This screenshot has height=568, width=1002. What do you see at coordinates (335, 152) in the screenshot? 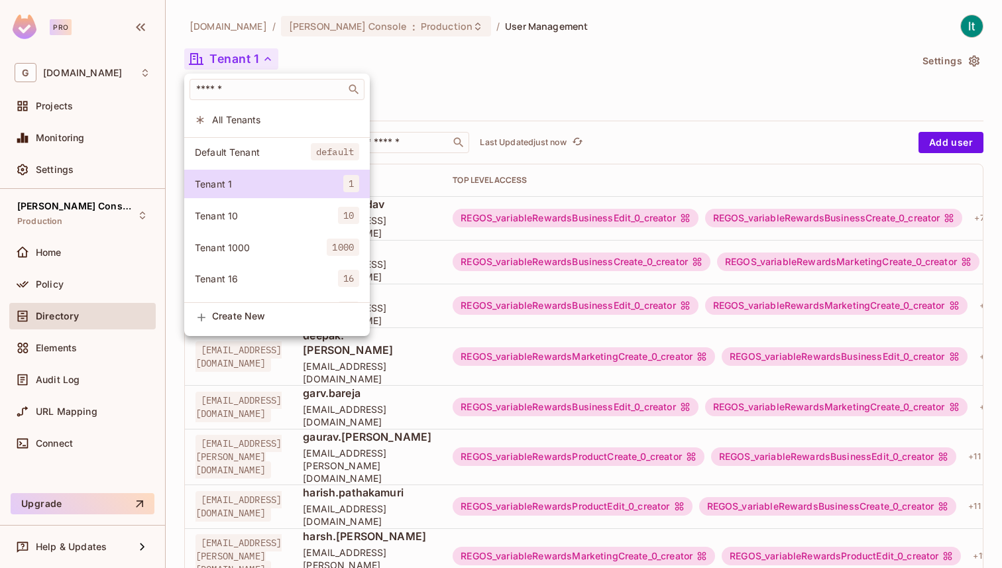
I see `span: default` at bounding box center [335, 152].